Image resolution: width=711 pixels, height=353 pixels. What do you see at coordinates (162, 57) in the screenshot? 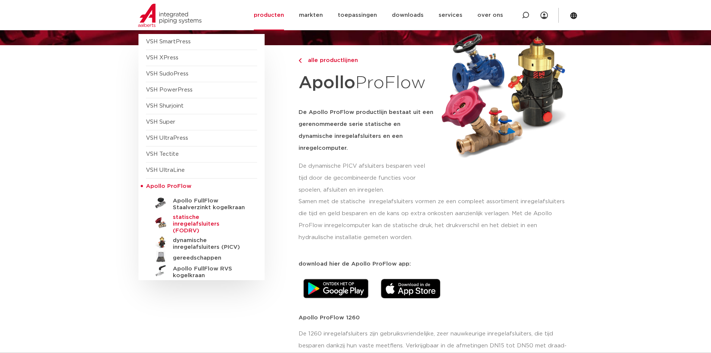
I see `span: VSH XPress` at bounding box center [162, 57].